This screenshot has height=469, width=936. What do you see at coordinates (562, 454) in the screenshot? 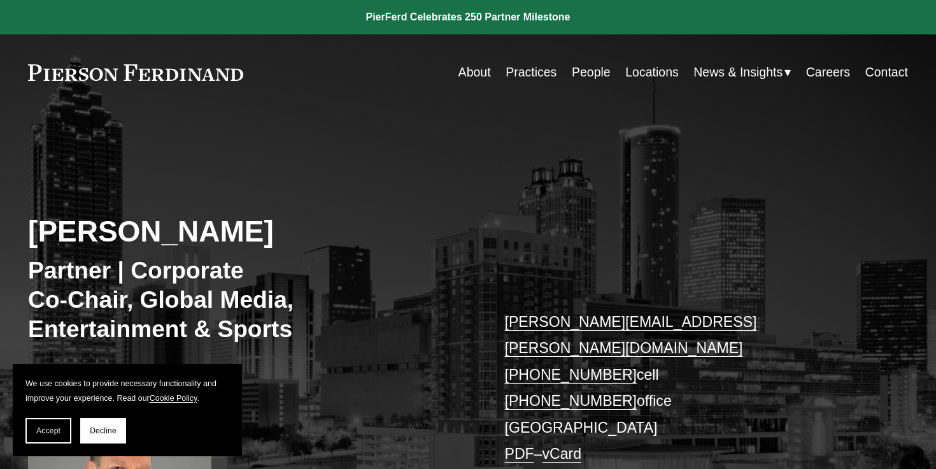
I see `a: vCard` at bounding box center [562, 454].